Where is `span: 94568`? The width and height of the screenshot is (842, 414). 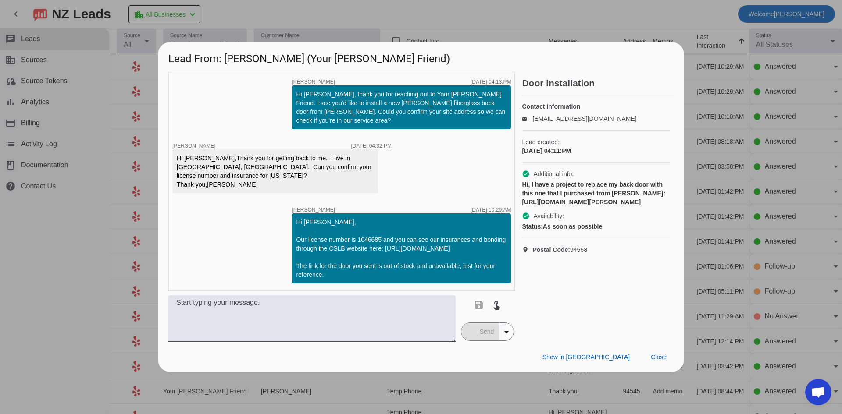 span: 94568 is located at coordinates (560, 250).